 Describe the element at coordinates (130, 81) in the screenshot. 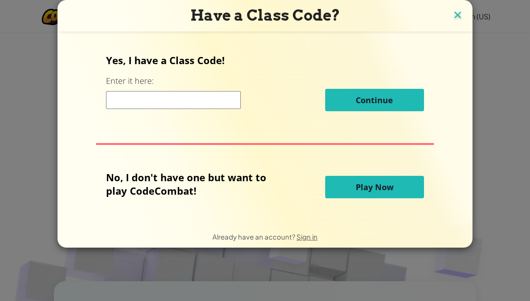

I see `label: Enter it here:` at that location.